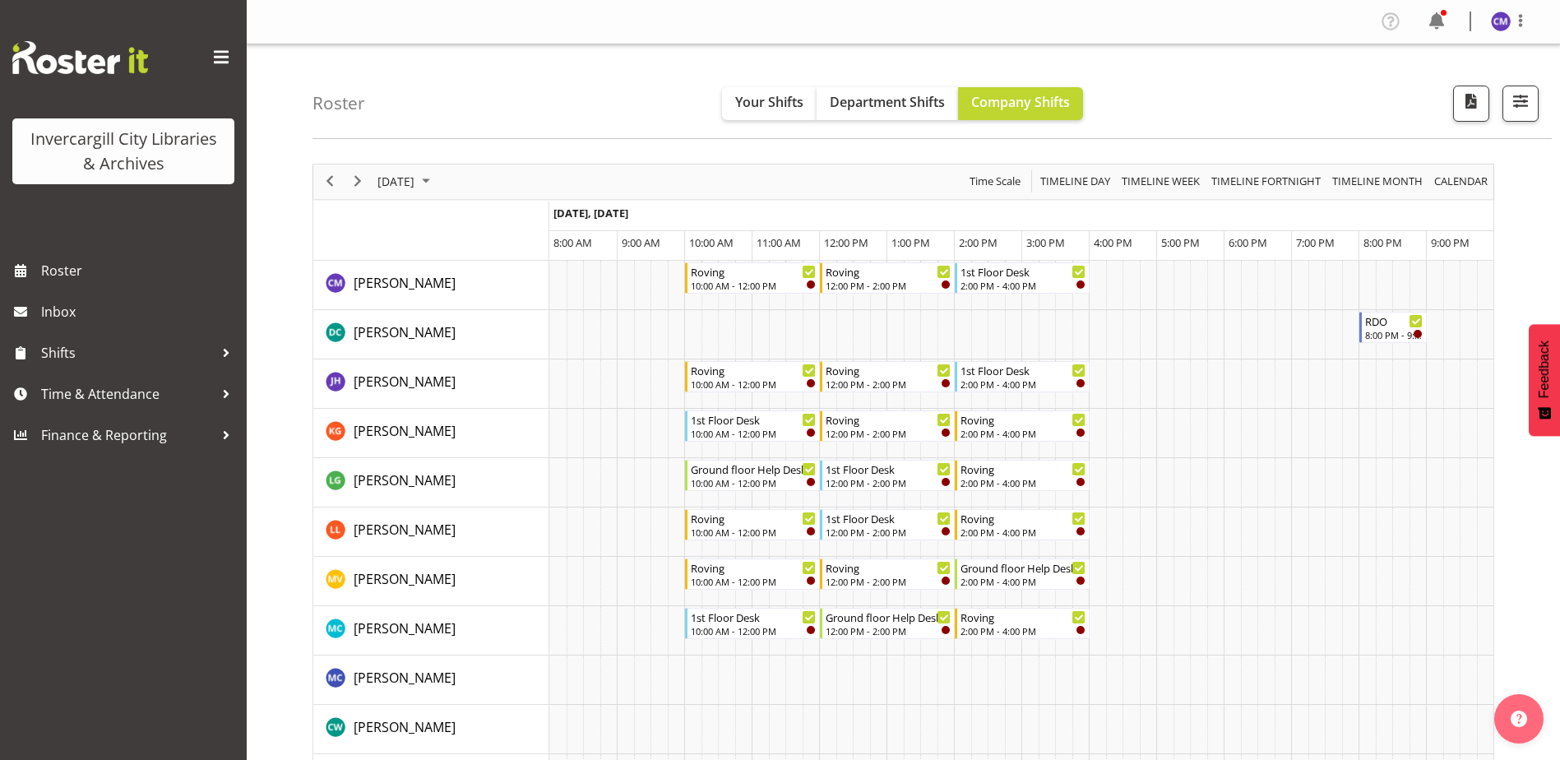 This screenshot has height=760, width=1560. I want to click on span: Time & Attendance, so click(127, 394).